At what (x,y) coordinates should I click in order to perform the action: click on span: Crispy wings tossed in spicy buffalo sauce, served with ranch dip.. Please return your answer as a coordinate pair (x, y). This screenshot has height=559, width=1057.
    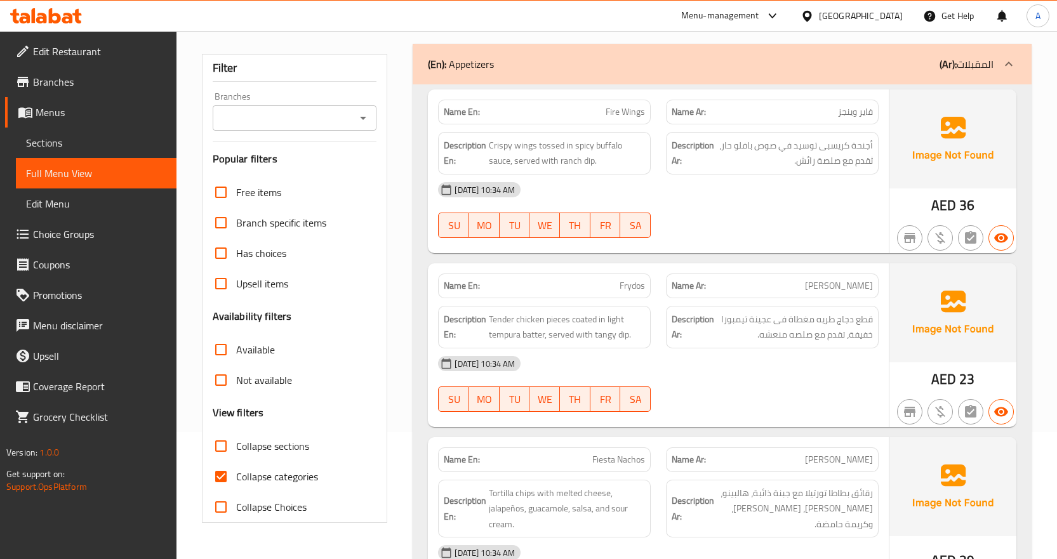
    Looking at the image, I should click on (567, 153).